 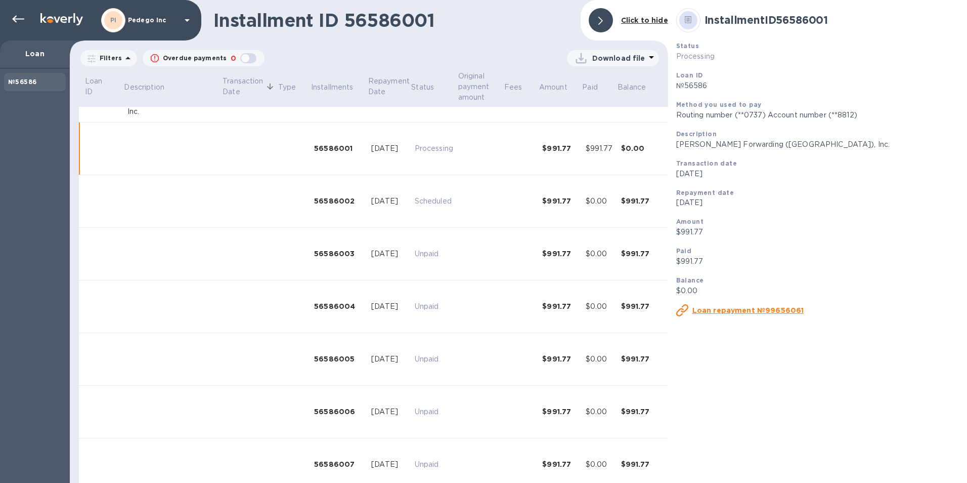 I want to click on p: Installments, so click(x=332, y=87).